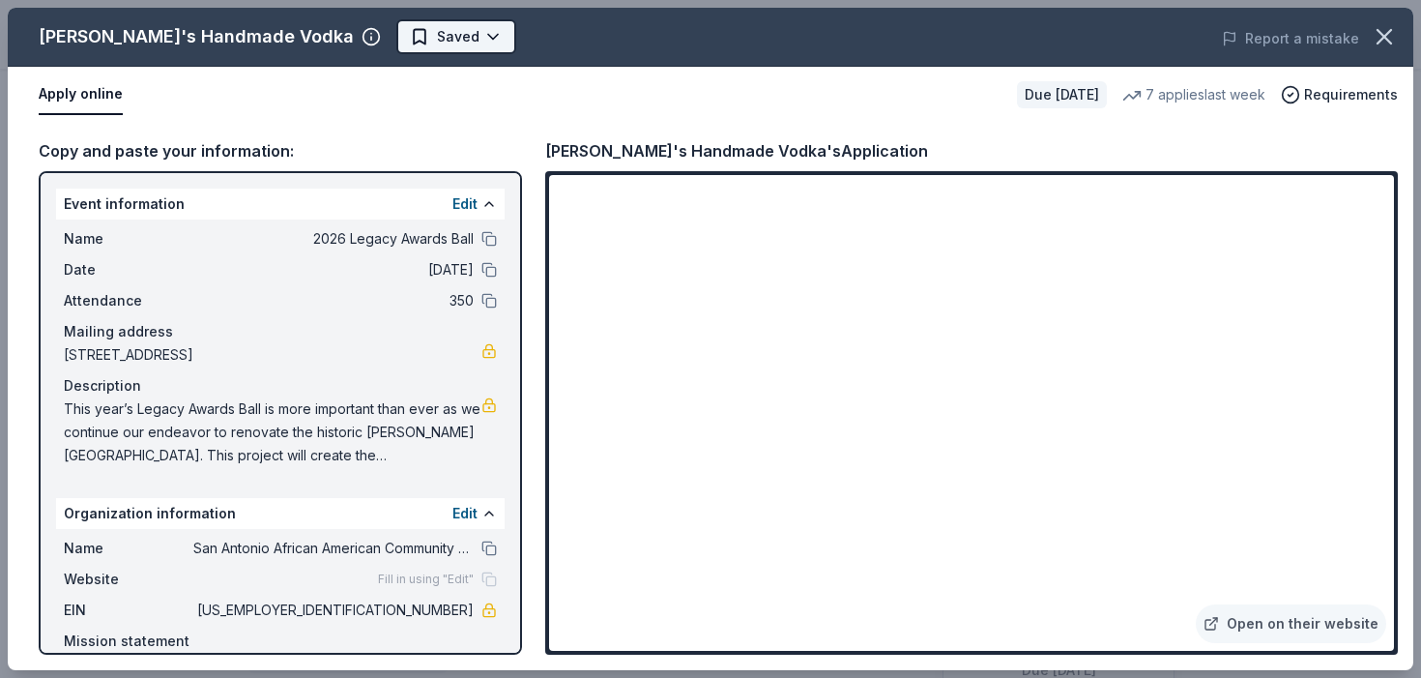  Describe the element at coordinates (129, 579) in the screenshot. I see `span: Website` at that location.